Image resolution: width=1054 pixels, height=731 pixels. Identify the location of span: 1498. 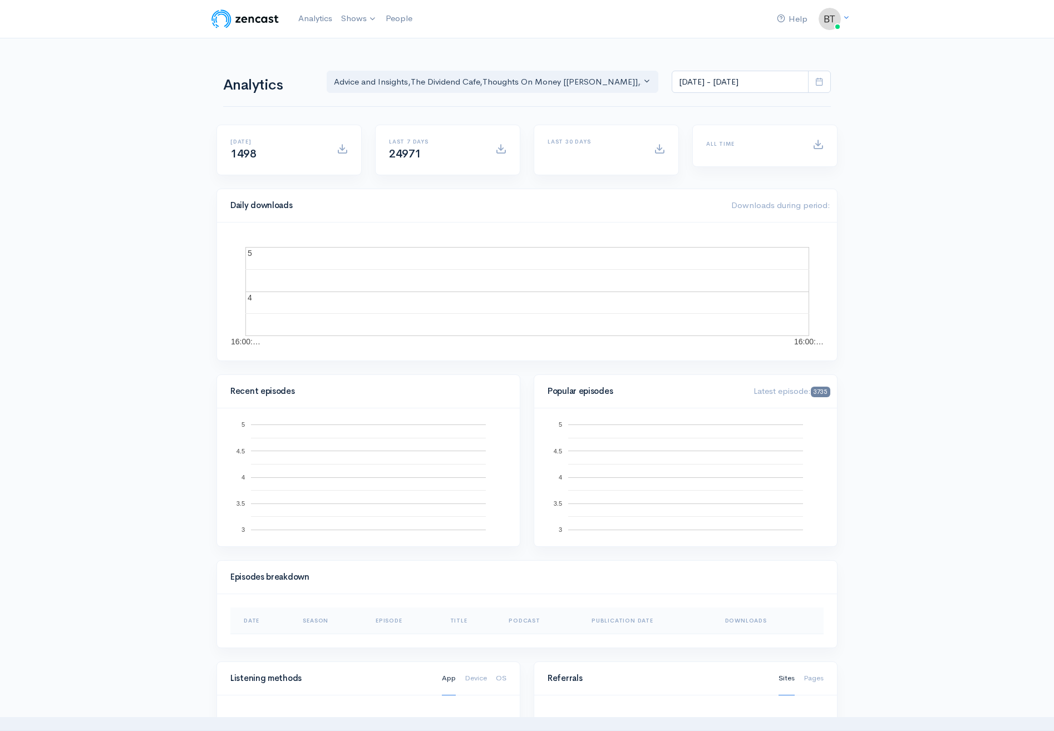
(243, 154).